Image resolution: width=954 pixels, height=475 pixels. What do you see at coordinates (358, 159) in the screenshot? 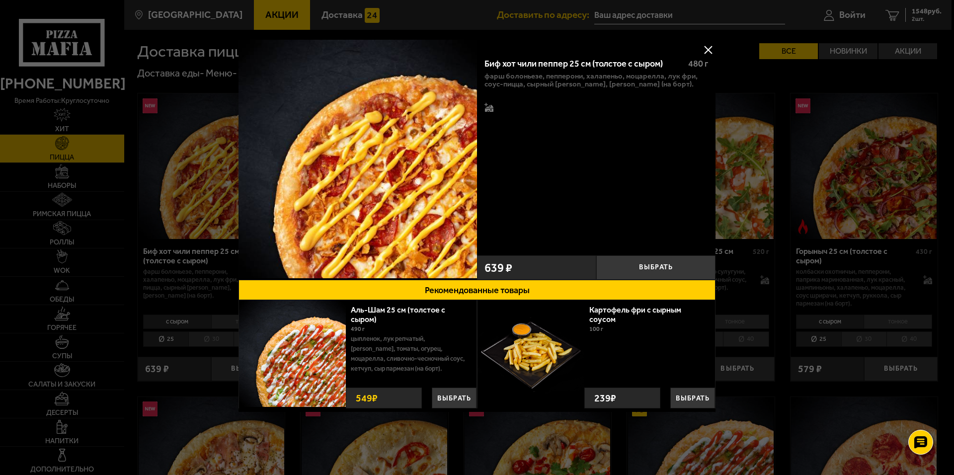
I see `img: Биф хот чили пеппер 25 см (толстое с сыром)` at bounding box center [358, 159].